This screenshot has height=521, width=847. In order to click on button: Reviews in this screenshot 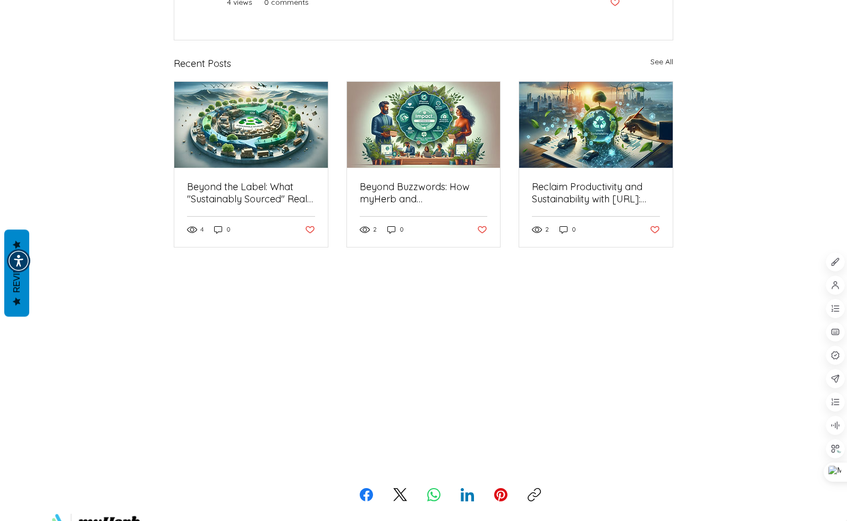, I will do `click(16, 273)`.